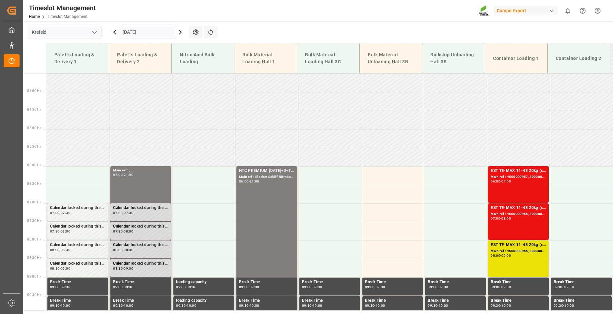 This screenshot has height=314, width=613. Describe the element at coordinates (568, 11) in the screenshot. I see `button: show 0 new notifications` at that location.